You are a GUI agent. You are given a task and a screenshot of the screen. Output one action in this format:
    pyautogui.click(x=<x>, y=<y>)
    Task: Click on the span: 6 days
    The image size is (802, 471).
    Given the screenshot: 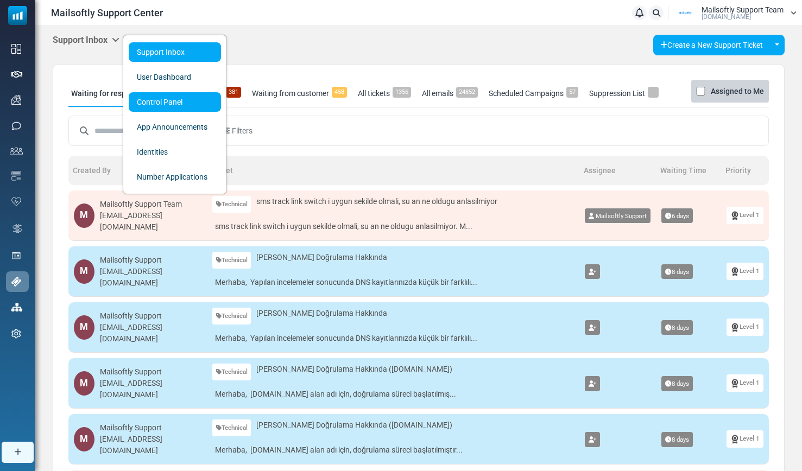 What is the action you would take?
    pyautogui.click(x=677, y=216)
    